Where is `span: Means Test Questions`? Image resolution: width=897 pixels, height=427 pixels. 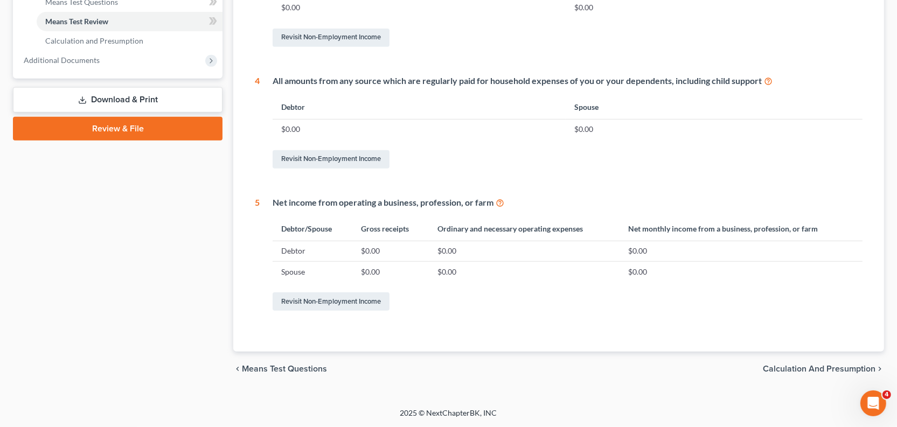 span: Means Test Questions is located at coordinates (284, 369).